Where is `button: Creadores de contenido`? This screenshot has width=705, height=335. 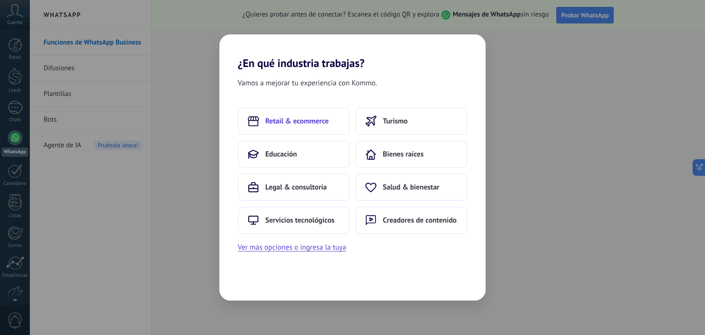 button: Creadores de contenido is located at coordinates (411, 220).